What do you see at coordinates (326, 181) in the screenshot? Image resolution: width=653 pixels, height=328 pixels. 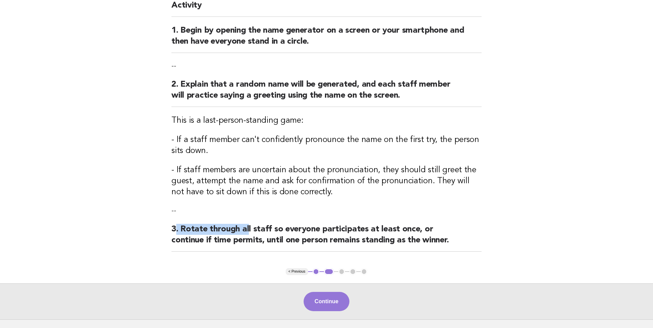 I see `h3: - If staff members are uncertain about the pronunciation, they should still greet the guest, atte...` at bounding box center [326, 181].